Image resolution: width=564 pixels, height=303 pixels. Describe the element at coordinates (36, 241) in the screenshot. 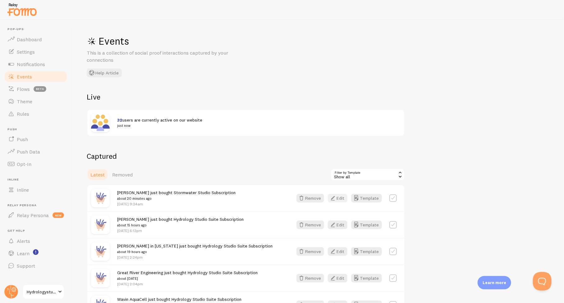

I see `a: Alerts` at that location.